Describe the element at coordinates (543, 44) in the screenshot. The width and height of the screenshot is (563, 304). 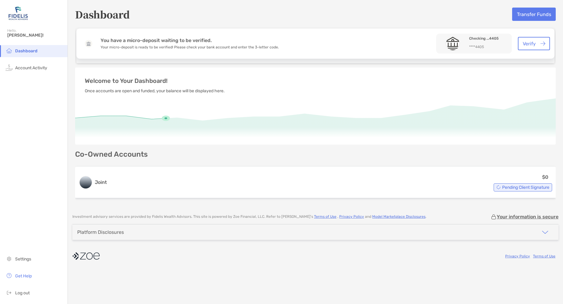
I see `img: button icon` at that location.